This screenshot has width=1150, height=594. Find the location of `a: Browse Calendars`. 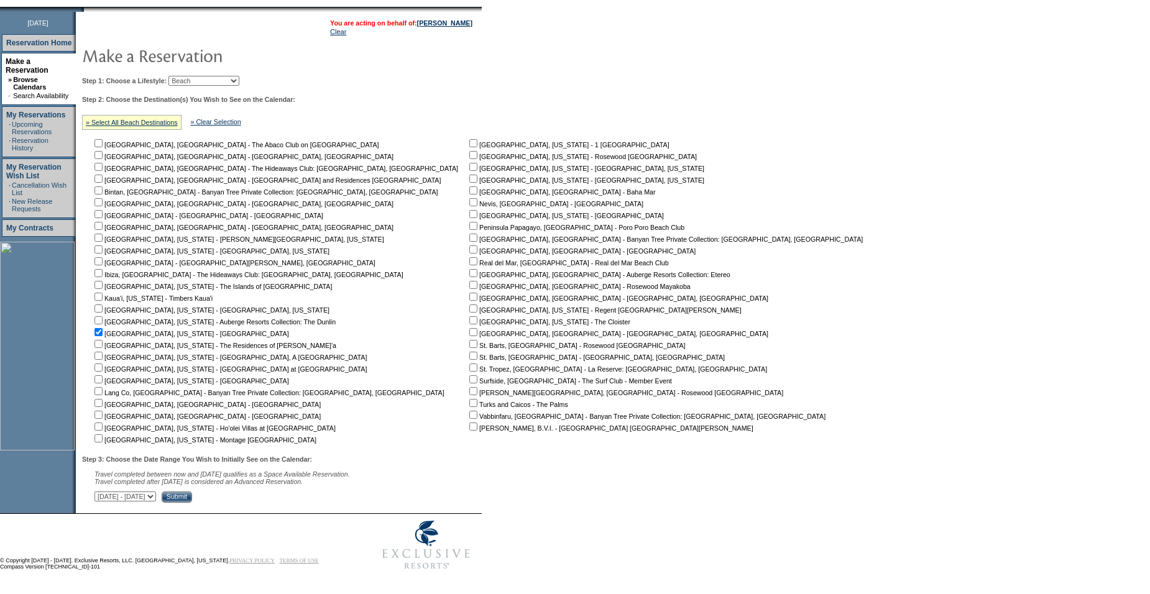

a: Browse Calendars is located at coordinates (29, 83).